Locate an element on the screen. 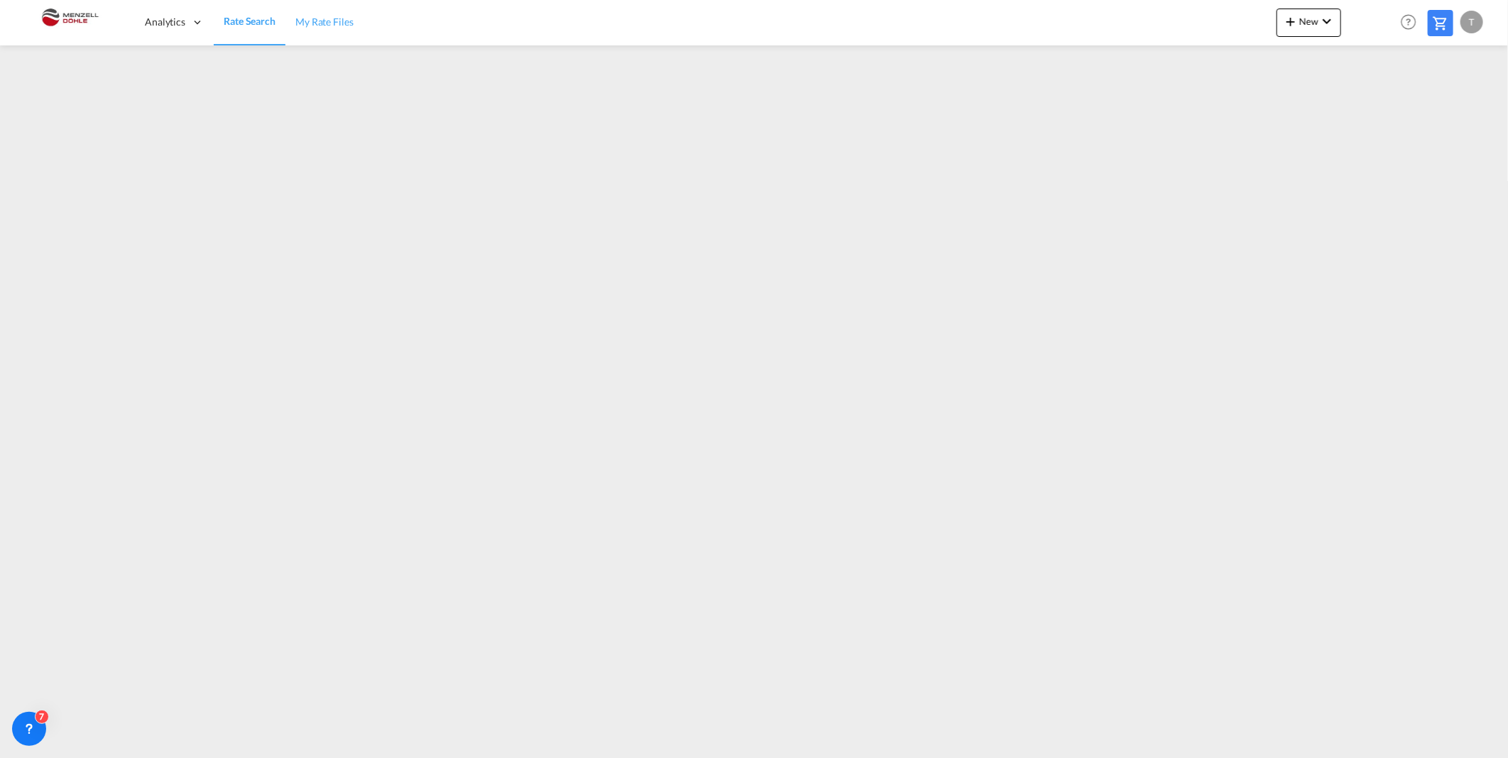 This screenshot has height=758, width=1508. div: Help is located at coordinates (1412, 23).